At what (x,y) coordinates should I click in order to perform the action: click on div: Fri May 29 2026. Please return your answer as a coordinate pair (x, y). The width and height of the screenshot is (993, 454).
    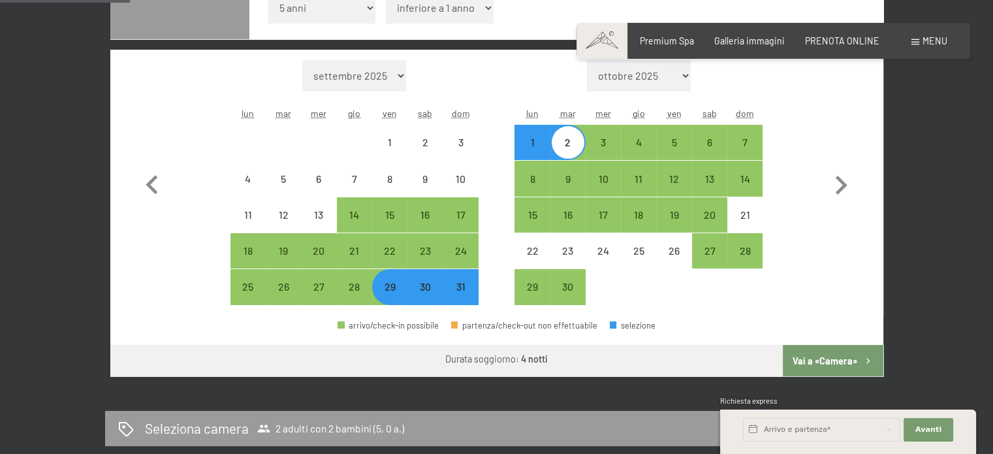
    Looking at the image, I should click on (390, 287).